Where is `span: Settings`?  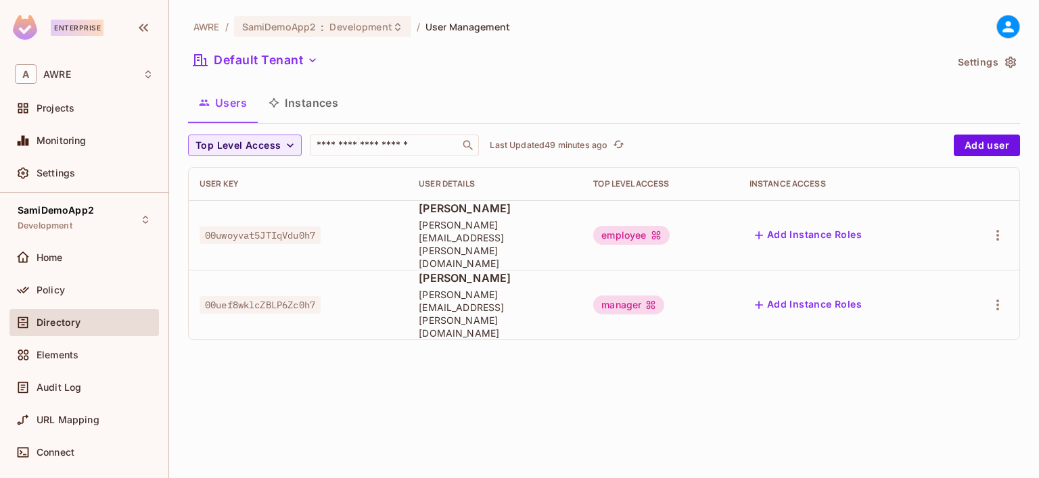
span: Settings is located at coordinates (55, 173).